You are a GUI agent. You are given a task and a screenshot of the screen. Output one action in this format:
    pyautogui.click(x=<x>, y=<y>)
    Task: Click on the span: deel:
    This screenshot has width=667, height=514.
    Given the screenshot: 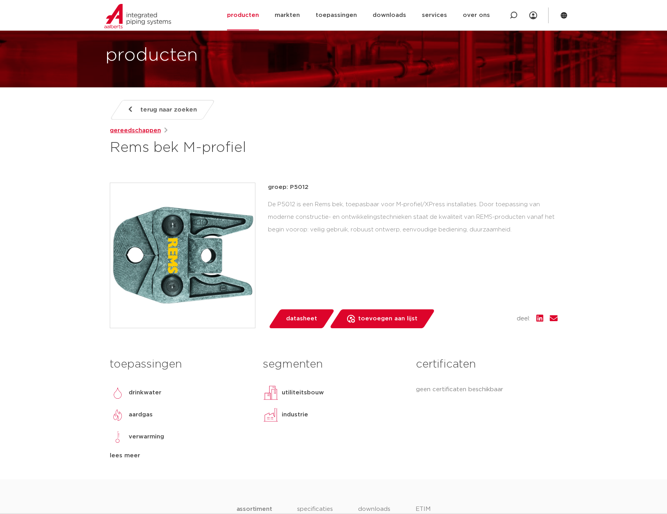 What is the action you would take?
    pyautogui.click(x=524, y=319)
    